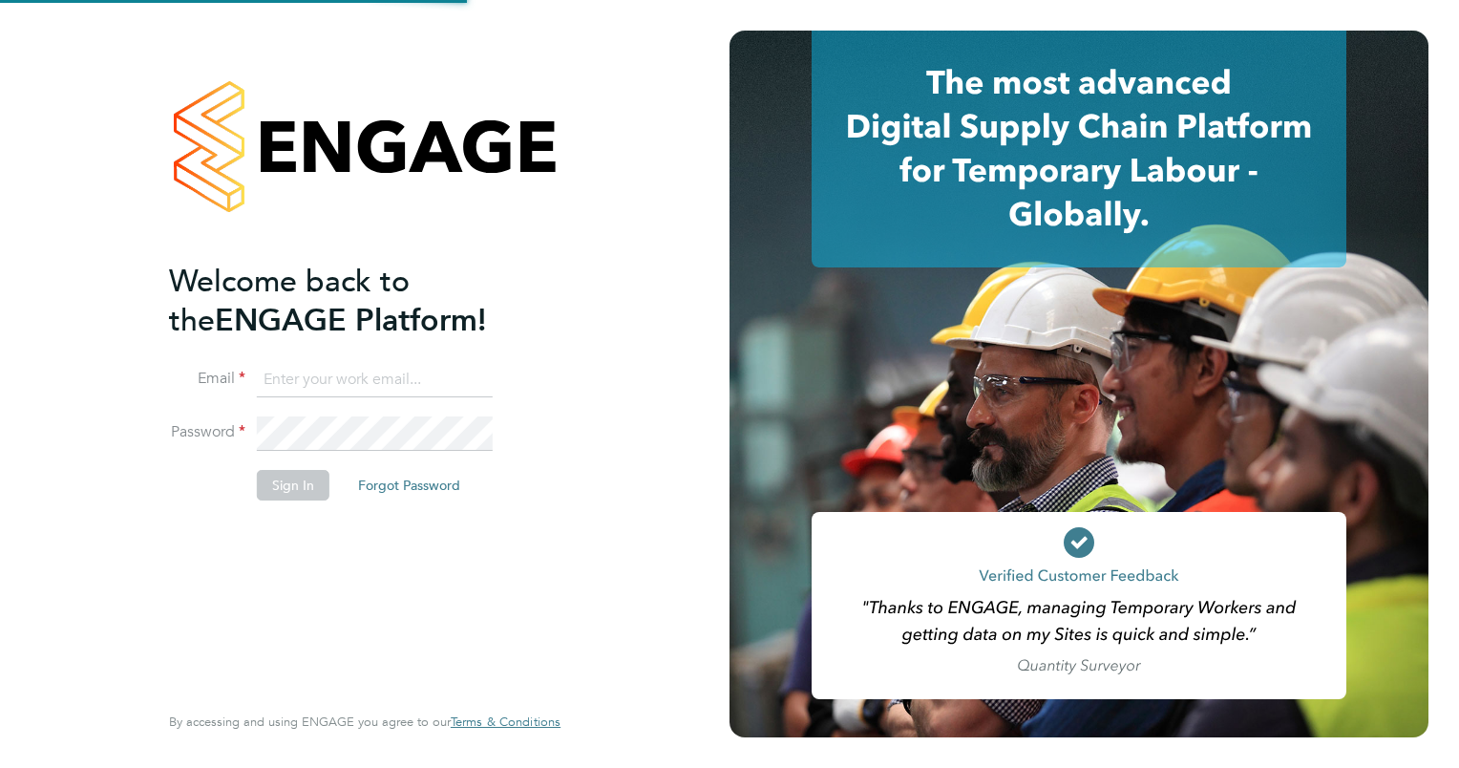 This screenshot has height=768, width=1459. What do you see at coordinates (365, 721) in the screenshot?
I see `span: By accessing and using ENGAGE you agree to our` at bounding box center [365, 721].